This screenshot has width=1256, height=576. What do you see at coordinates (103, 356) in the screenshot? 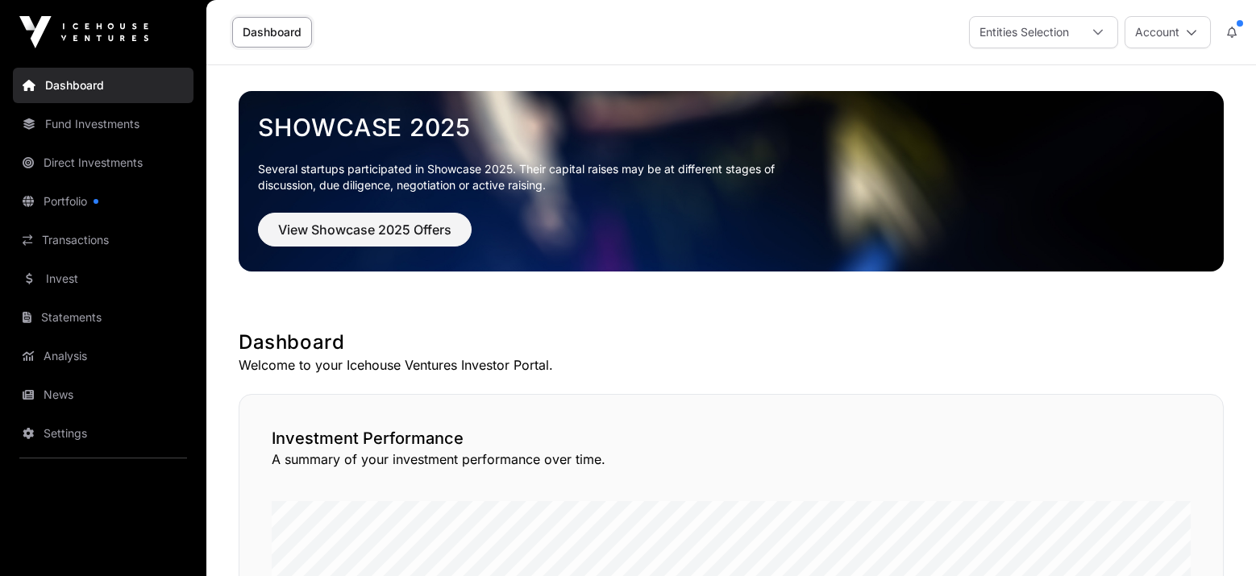
I see `a: Analysis` at bounding box center [103, 356].